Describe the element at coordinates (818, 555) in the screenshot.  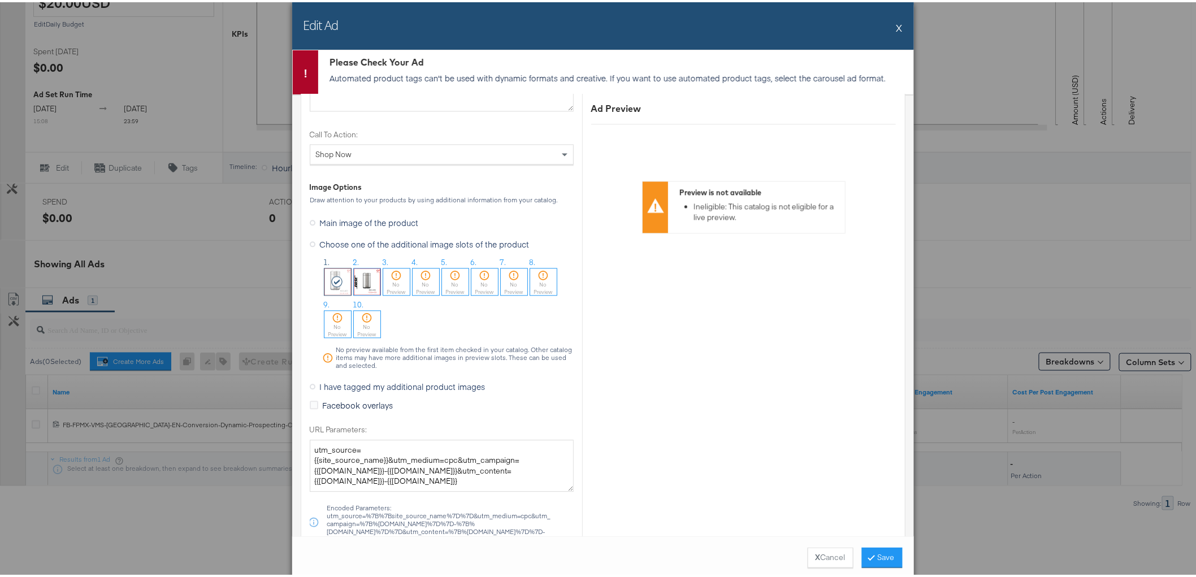
I see `strong: X` at that location.